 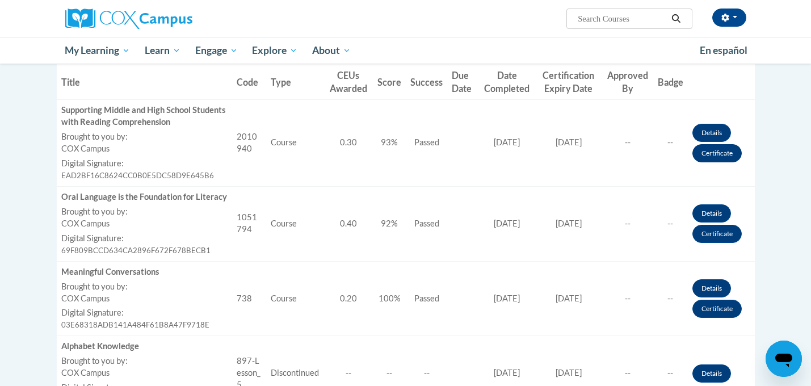 I want to click on button: Account Settings, so click(x=729, y=18).